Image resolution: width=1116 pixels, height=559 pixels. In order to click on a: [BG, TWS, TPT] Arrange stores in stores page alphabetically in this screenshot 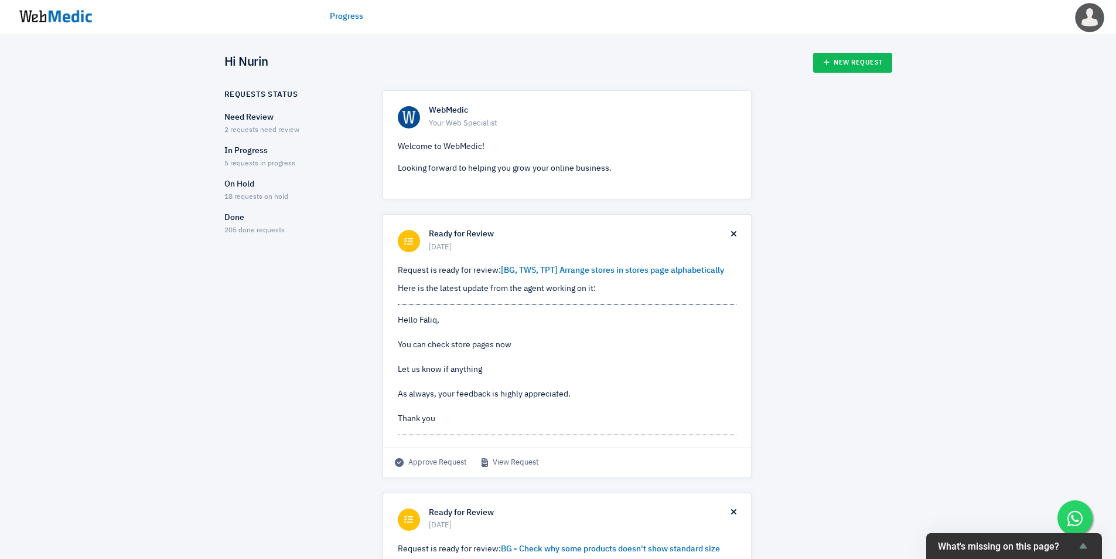, I will do `click(612, 270)`.